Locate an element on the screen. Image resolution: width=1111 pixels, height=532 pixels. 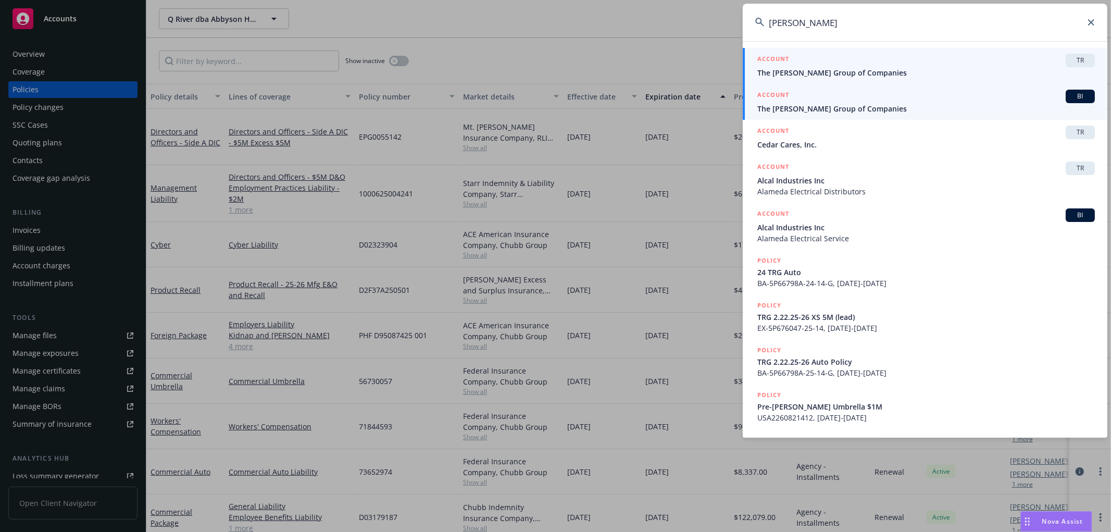
span: 24 TRG Auto is located at coordinates (926, 272).